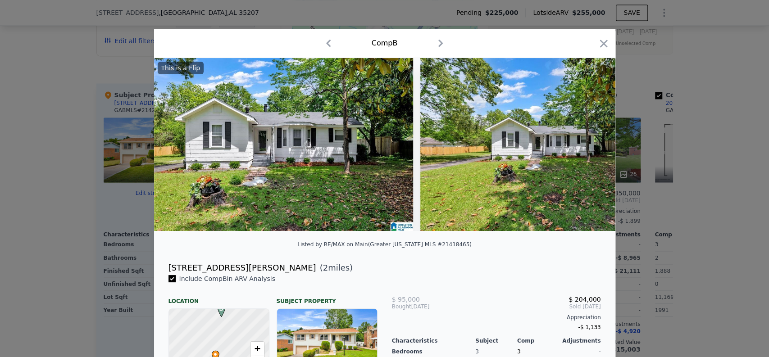 This screenshot has width=769, height=357. Describe the element at coordinates (406, 300) in the screenshot. I see `span: $ 95,000` at that location.